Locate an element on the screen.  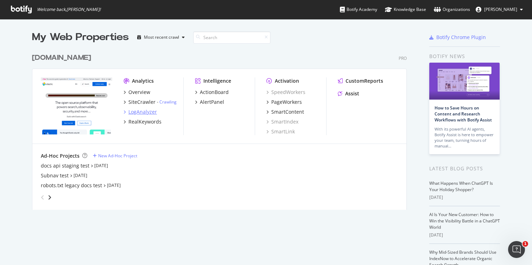
img: elastic.co is located at coordinates (76, 106).